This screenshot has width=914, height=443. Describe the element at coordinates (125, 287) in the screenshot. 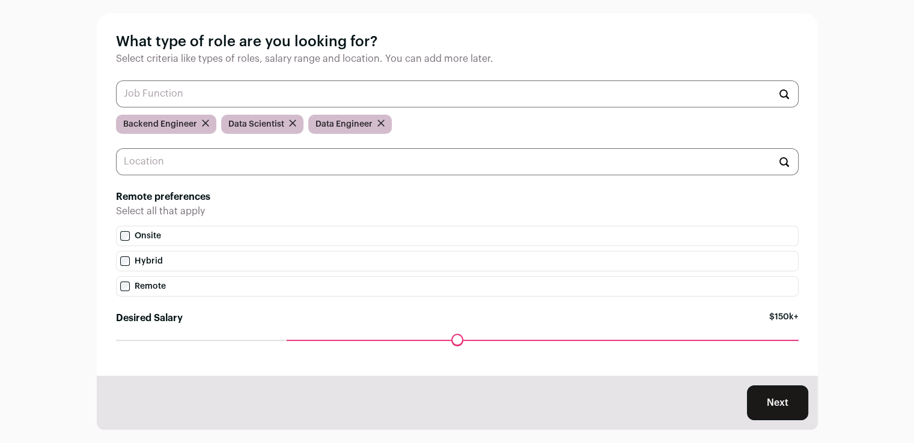

I see `input: Remote` at that location.